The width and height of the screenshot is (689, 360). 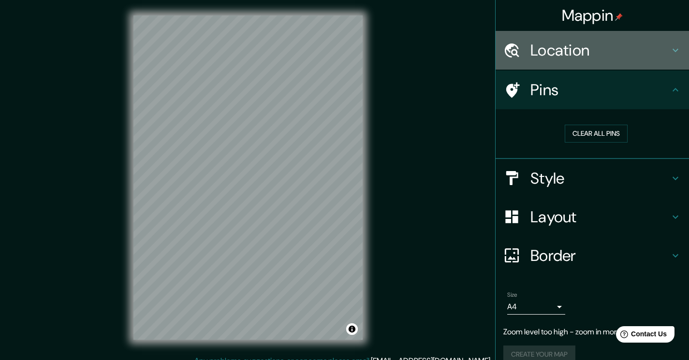 What do you see at coordinates (600, 90) in the screenshot?
I see `h4: Pins` at bounding box center [600, 90].